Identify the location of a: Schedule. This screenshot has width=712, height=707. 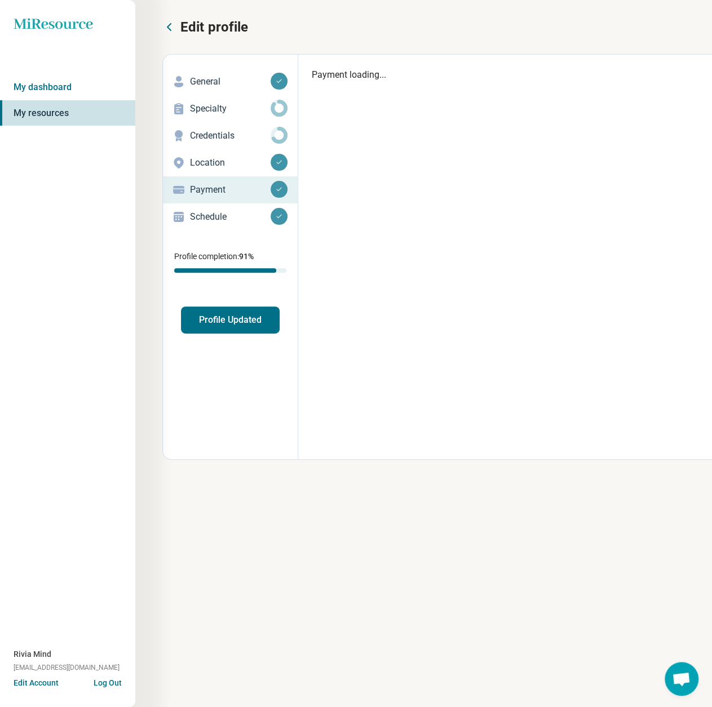
(230, 217).